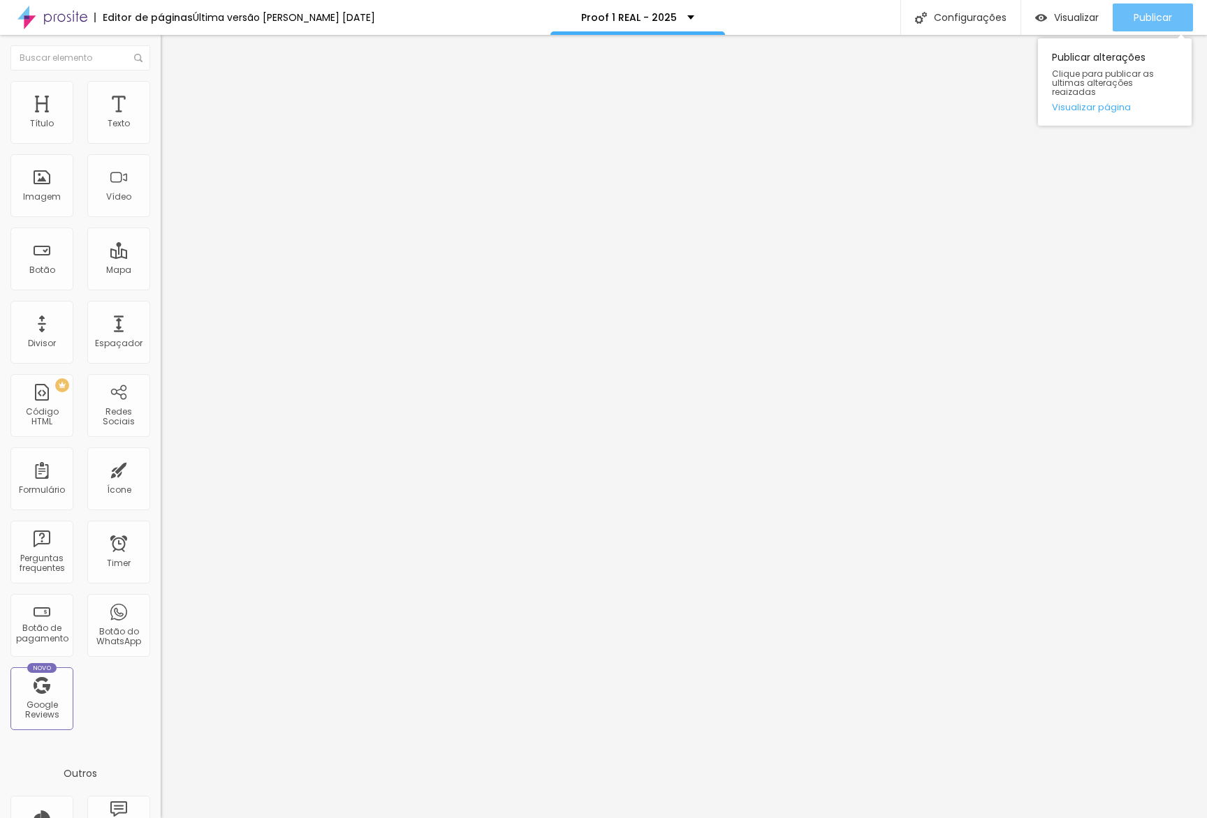  I want to click on div: Publicar alterações, so click(1114, 82).